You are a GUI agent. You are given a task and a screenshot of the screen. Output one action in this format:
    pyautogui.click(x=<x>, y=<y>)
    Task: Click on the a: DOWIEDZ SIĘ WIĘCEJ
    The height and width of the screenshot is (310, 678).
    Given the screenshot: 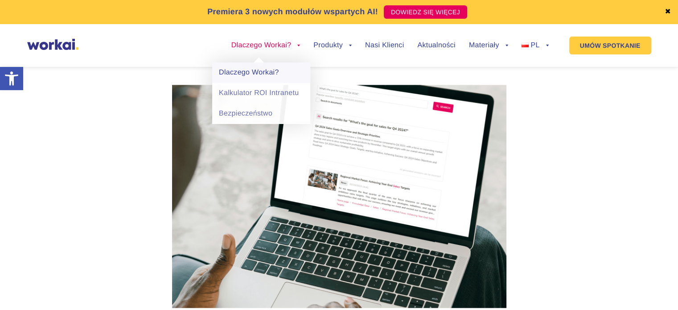 What is the action you would take?
    pyautogui.click(x=425, y=12)
    